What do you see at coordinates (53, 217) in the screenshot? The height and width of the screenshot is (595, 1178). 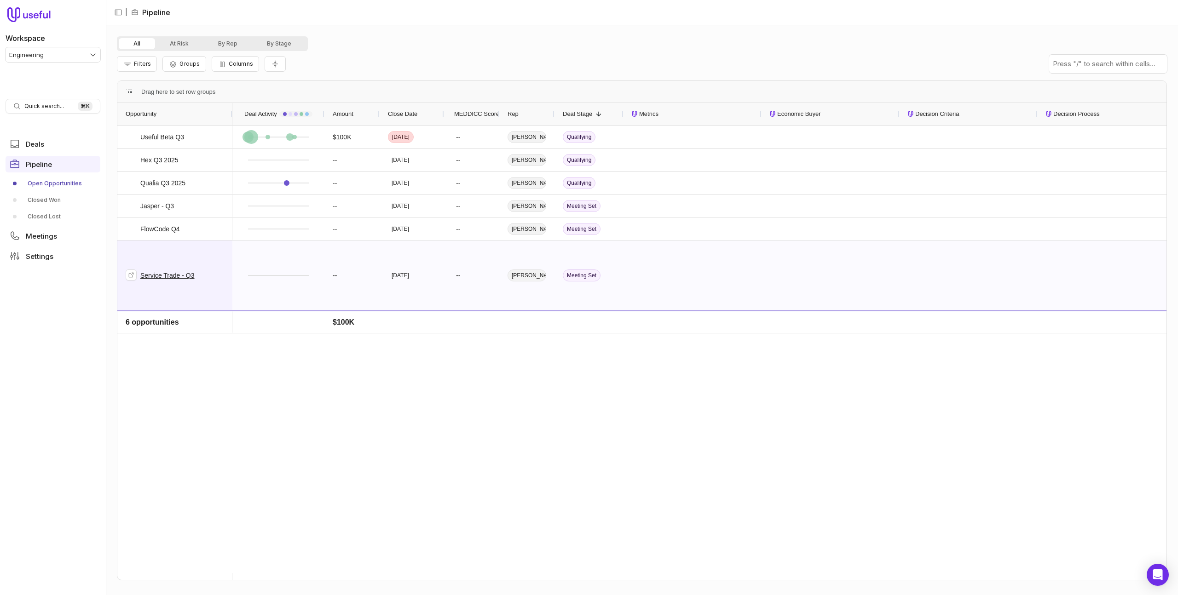 I see `a: Closed Lost` at bounding box center [53, 217].